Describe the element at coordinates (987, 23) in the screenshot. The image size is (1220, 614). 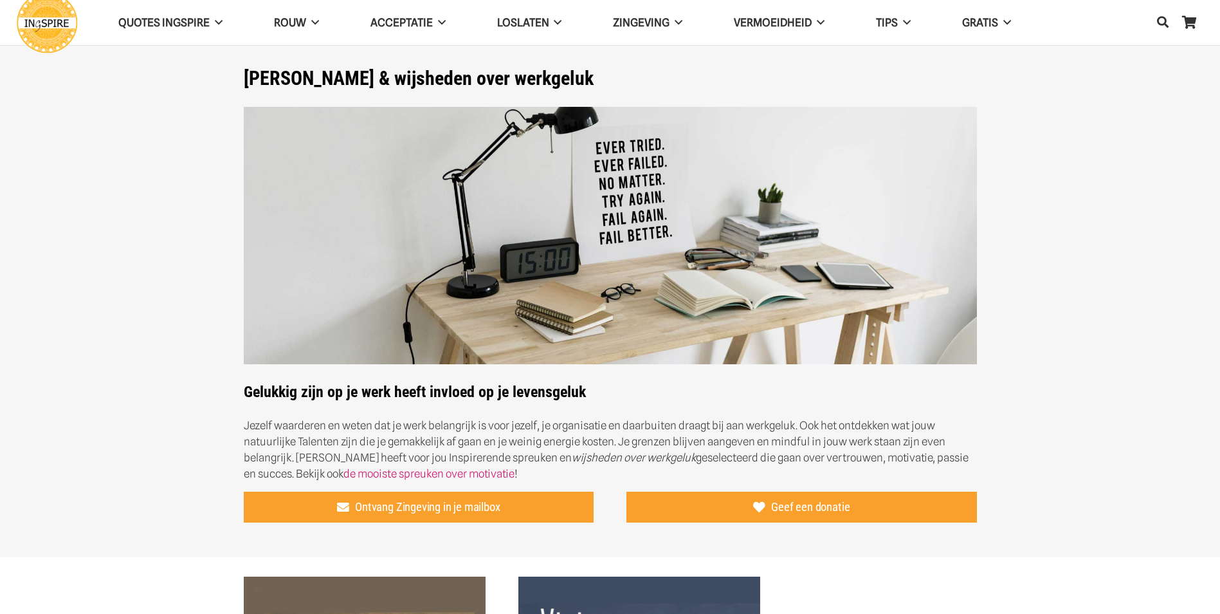
I see `a: GRATIS` at that location.